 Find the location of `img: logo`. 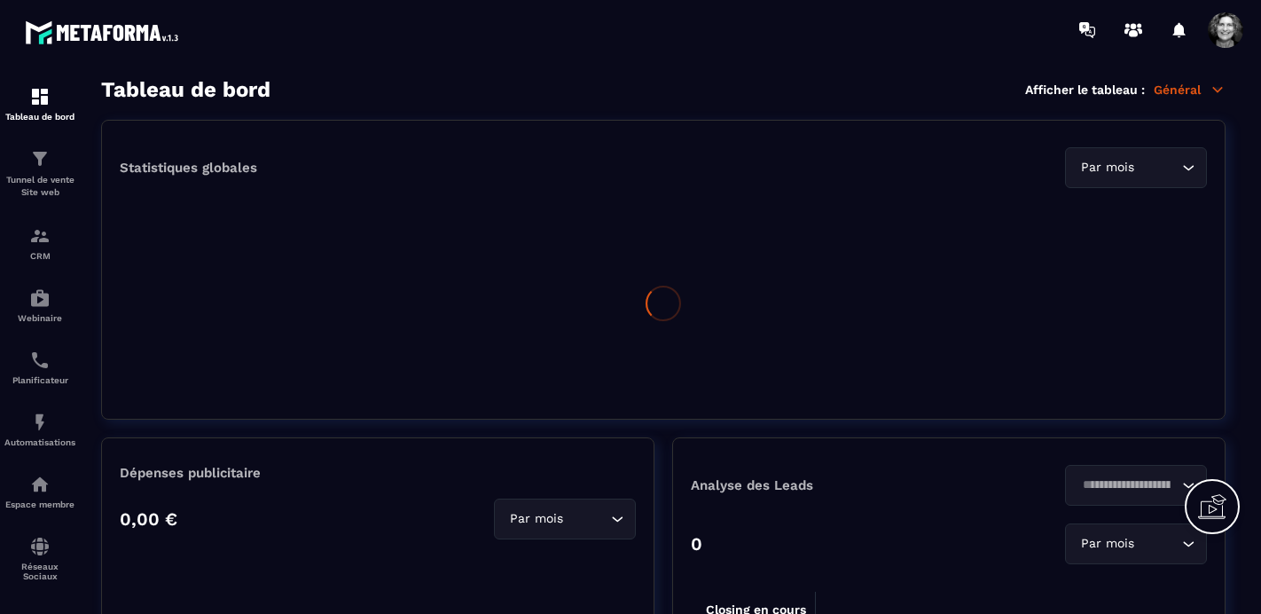

img: logo is located at coordinates (105, 32).